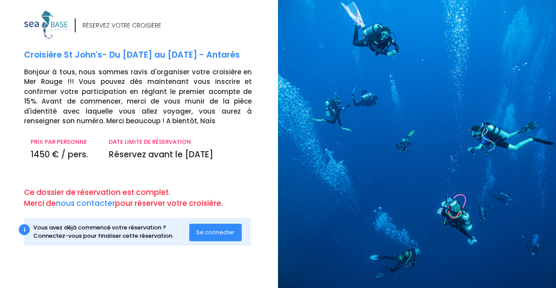 The height and width of the screenshot is (288, 556). Describe the element at coordinates (111, 232) in the screenshot. I see `div: Vous avez déjà commencé votre réservation ? Connectez-vous pour finaliser cette réservation.` at that location.